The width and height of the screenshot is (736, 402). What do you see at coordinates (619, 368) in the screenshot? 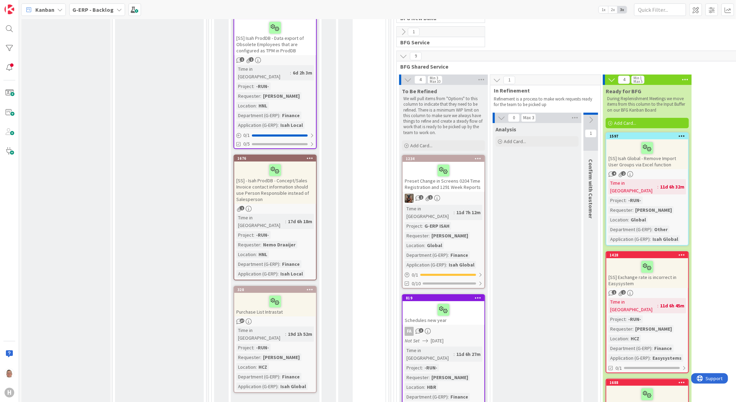
I see `span: 0/1` at bounding box center [619, 368].